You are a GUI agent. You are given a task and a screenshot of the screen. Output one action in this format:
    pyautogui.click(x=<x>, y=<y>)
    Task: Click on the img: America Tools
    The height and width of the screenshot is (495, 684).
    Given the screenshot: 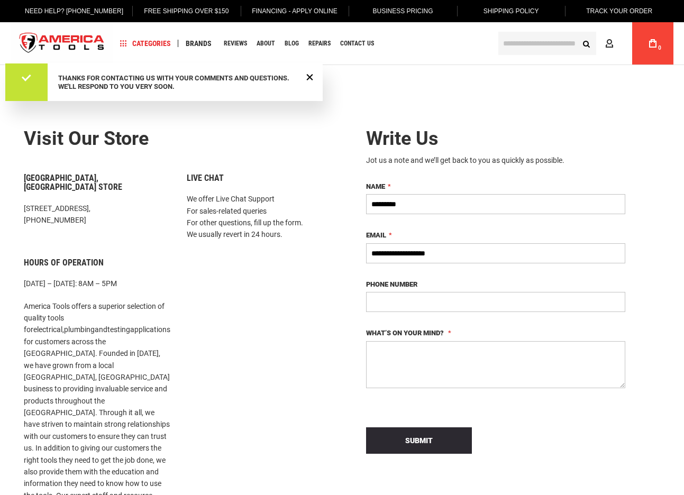 What is the action you would take?
    pyautogui.click(x=62, y=43)
    